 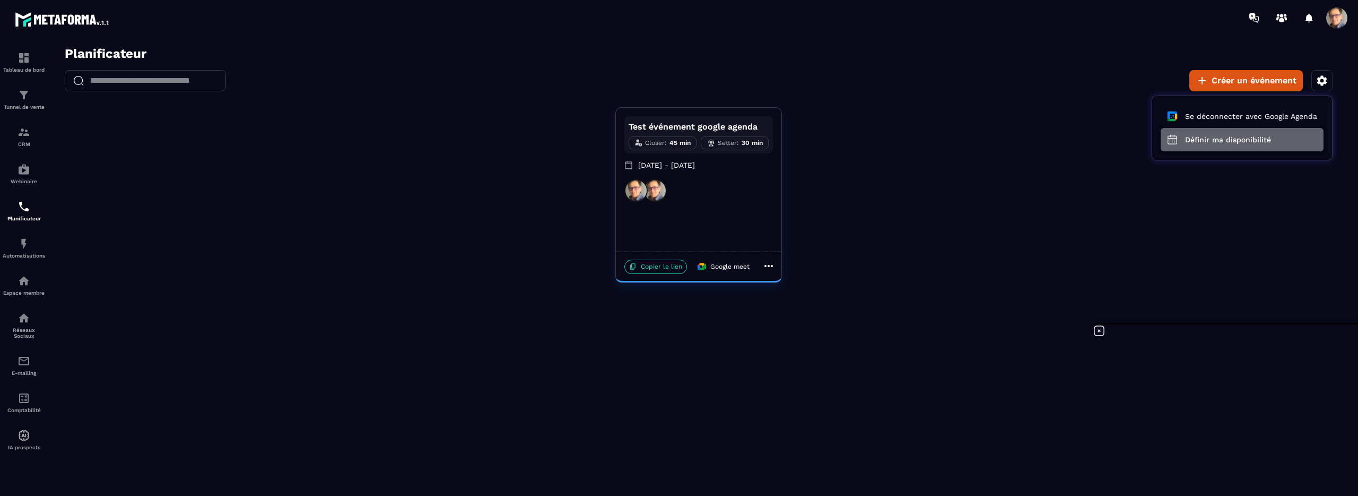 What do you see at coordinates (24, 206) in the screenshot?
I see `img: scheduler` at bounding box center [24, 206].